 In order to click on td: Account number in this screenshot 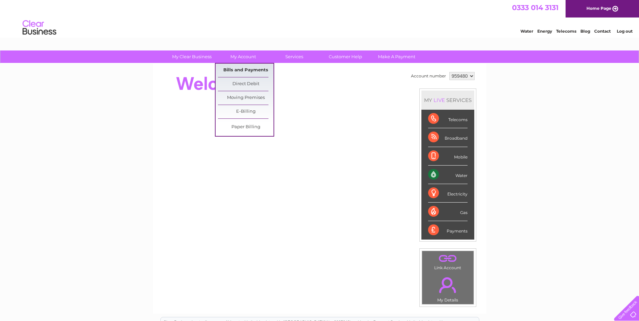, I will do `click(428, 76)`.